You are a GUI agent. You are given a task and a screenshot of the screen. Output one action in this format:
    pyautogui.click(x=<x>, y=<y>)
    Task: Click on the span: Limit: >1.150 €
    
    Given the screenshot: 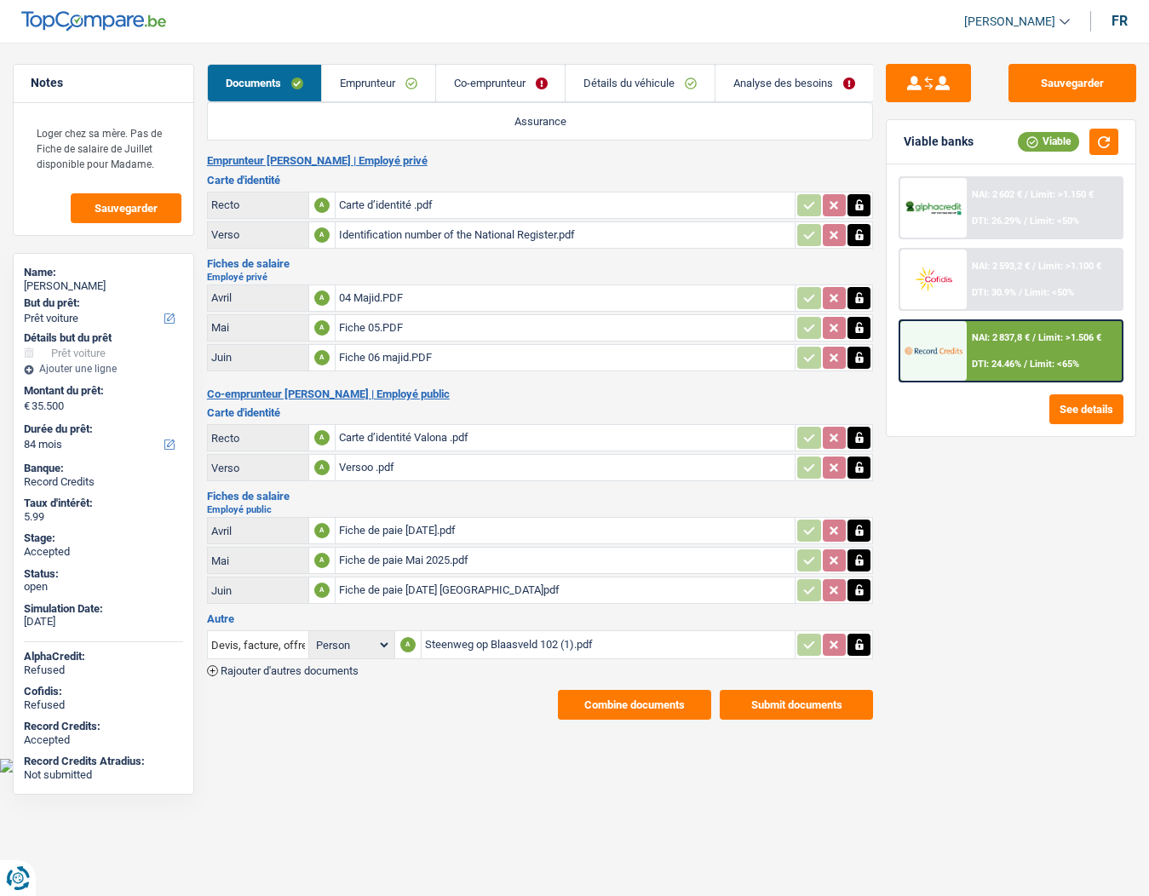 What is the action you would take?
    pyautogui.click(x=1062, y=194)
    